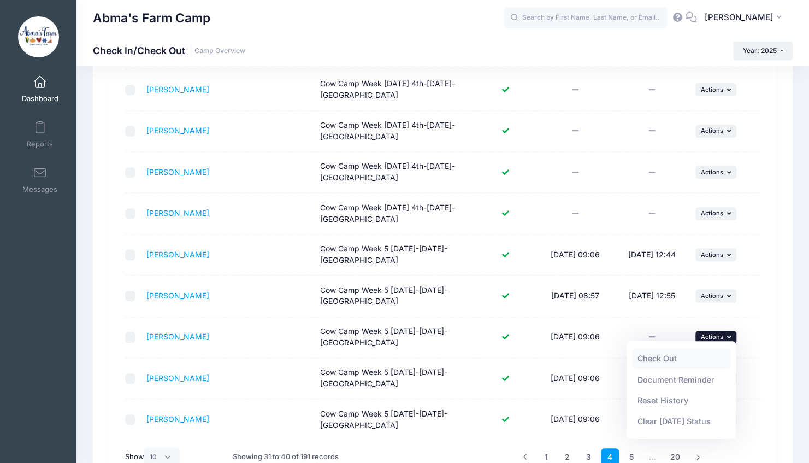 This screenshot has height=463, width=809. Describe the element at coordinates (681, 379) in the screenshot. I see `a: Document Reminder` at that location.